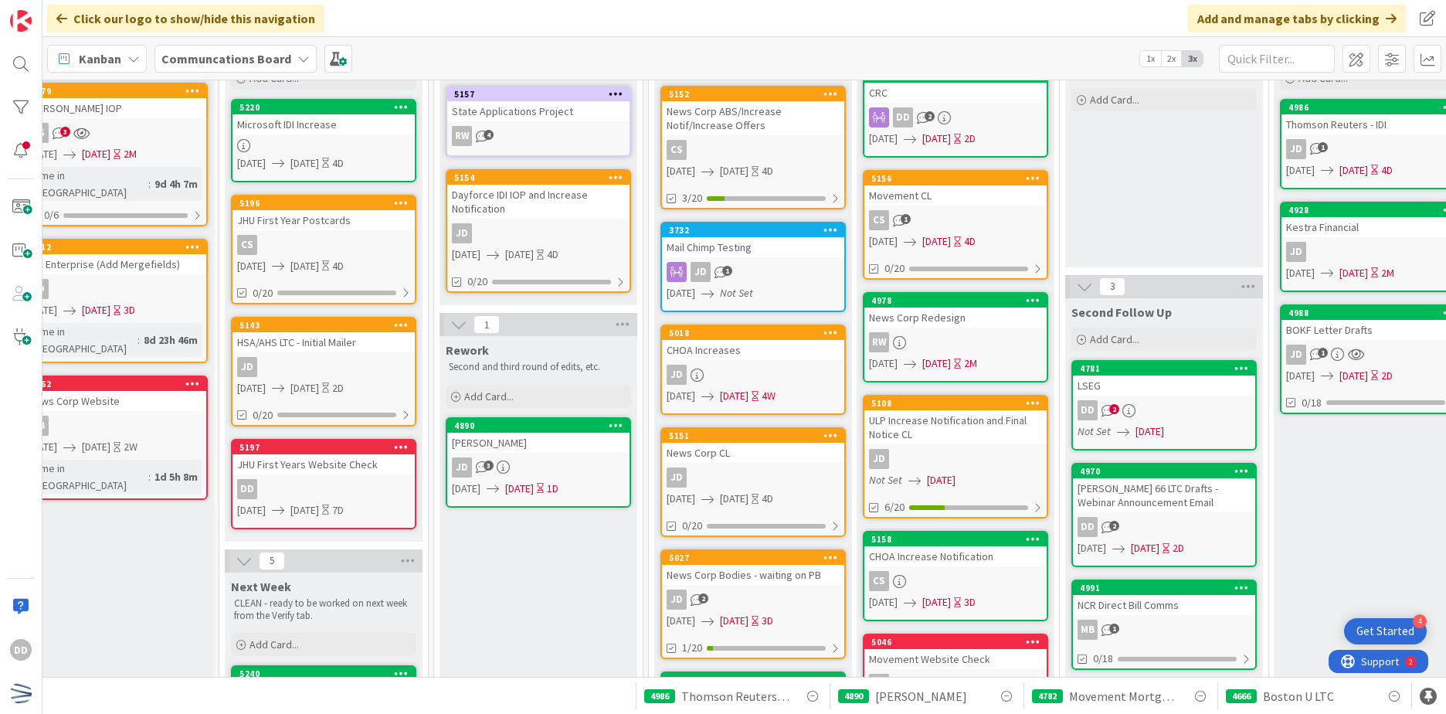 The width and height of the screenshot is (1446, 714). Describe the element at coordinates (956, 317) in the screenshot. I see `div: News Corp Redesign` at that location.